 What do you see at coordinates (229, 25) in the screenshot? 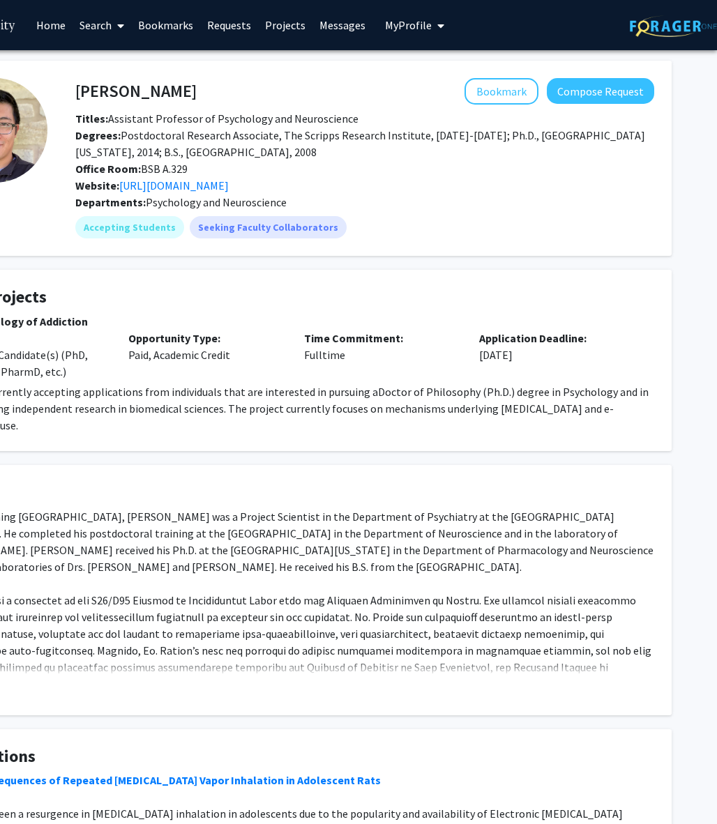
I see `a: Requests` at bounding box center [229, 25].